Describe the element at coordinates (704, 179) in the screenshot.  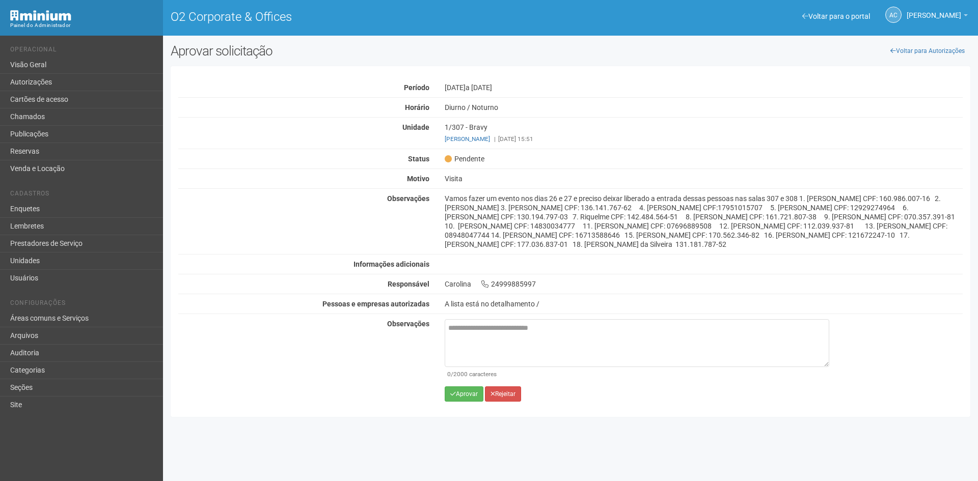
I see `div: Visita` at that location.